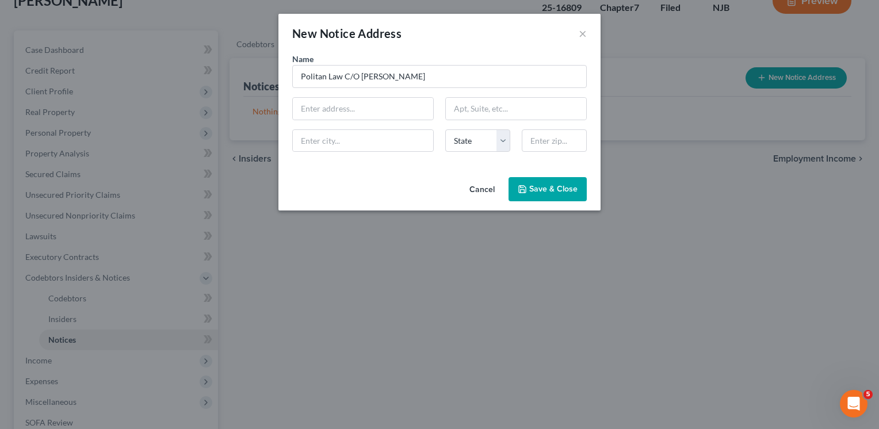 This screenshot has width=879, height=429. What do you see at coordinates (439, 76) in the screenshot?
I see `input: Search by name...` at bounding box center [439, 76].